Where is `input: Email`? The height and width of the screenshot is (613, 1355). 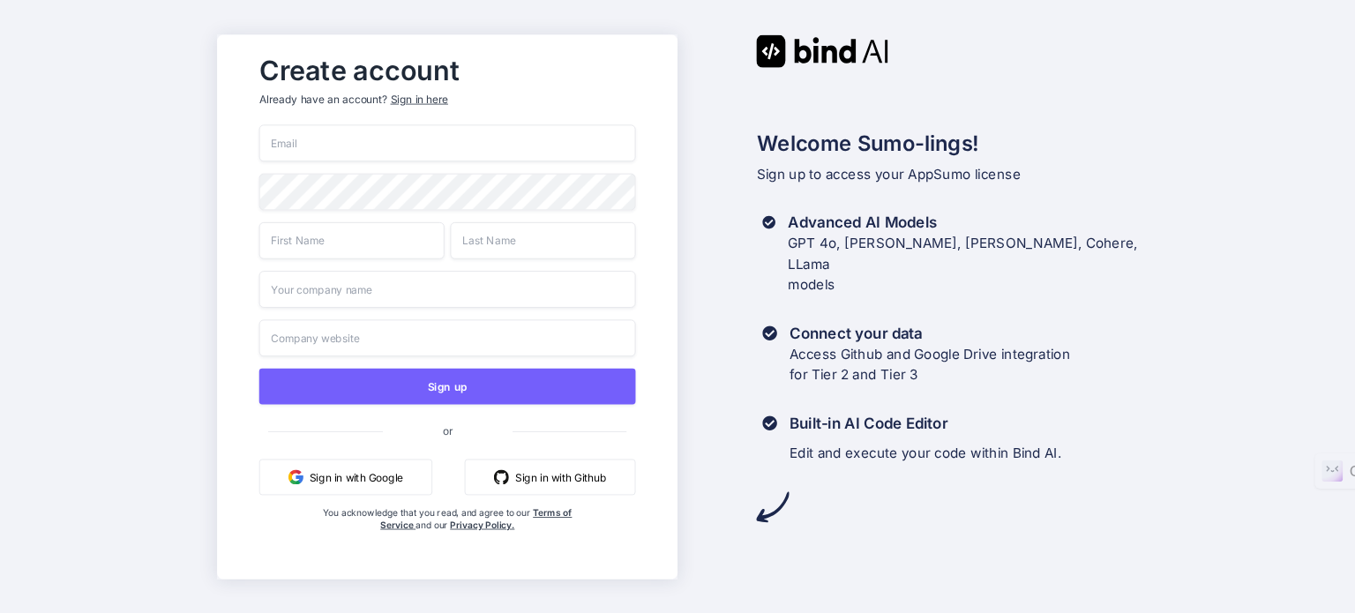 input: Email is located at coordinates (446, 143).